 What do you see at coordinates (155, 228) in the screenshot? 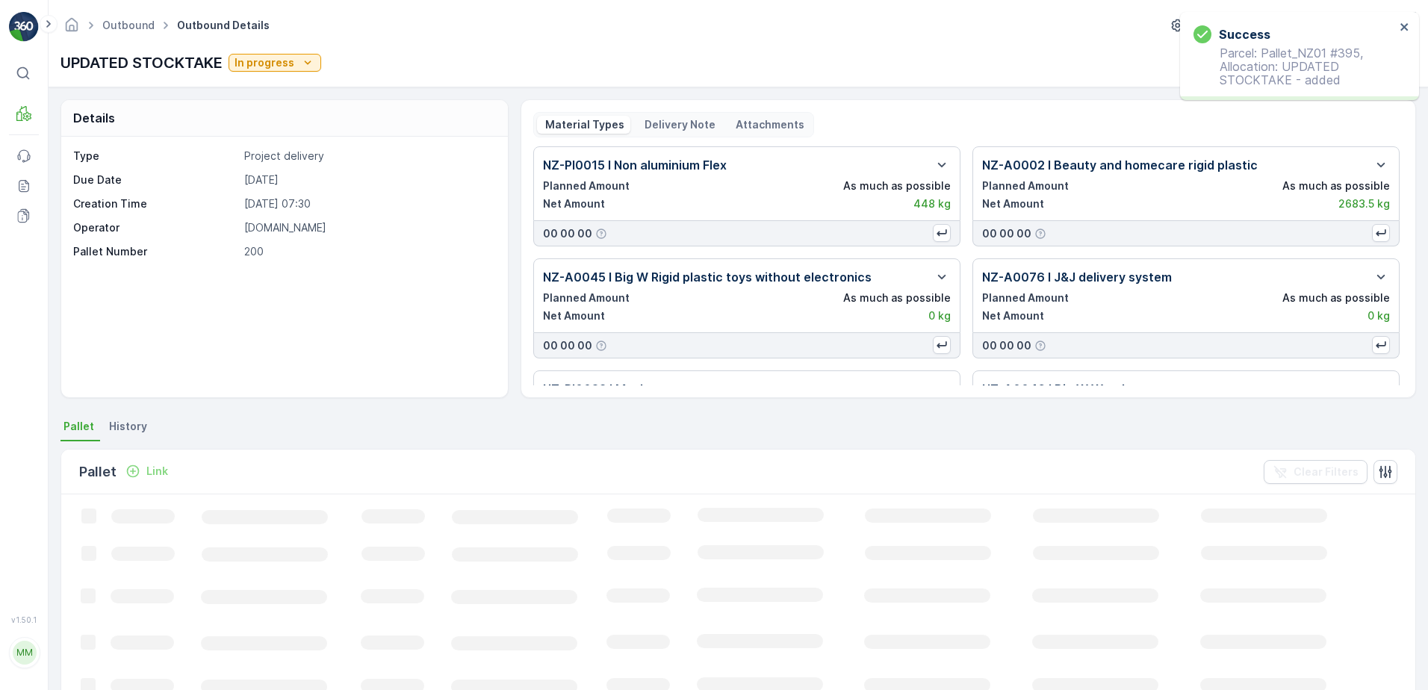
I see `p: Operator` at bounding box center [155, 228].